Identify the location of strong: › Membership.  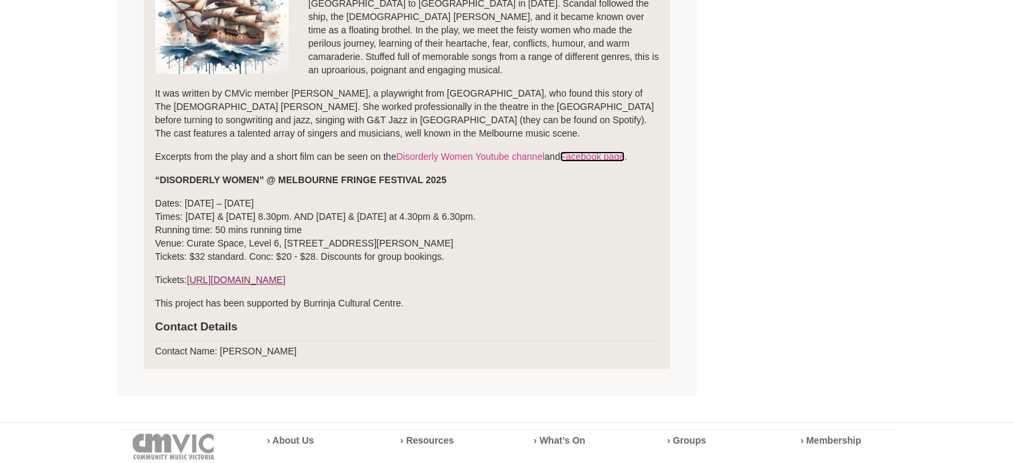
(831, 441).